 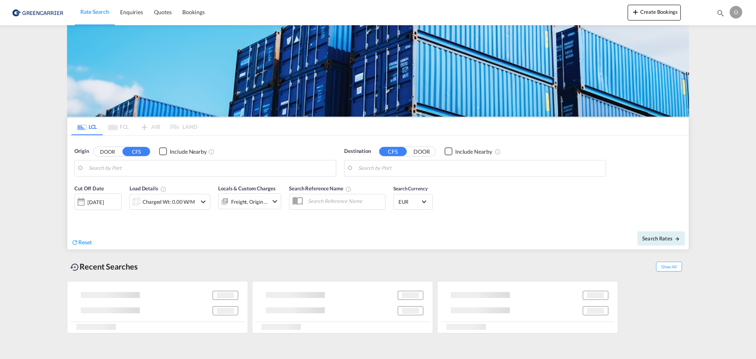 I want to click on md-datepicker: Select, so click(x=77, y=214).